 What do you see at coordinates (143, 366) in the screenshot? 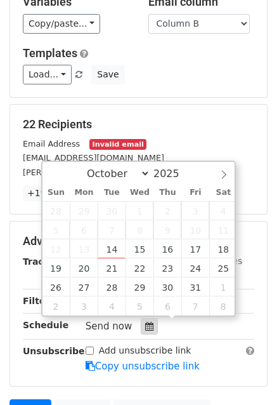
I see `a: Copy unsubscribe link` at bounding box center [143, 366].